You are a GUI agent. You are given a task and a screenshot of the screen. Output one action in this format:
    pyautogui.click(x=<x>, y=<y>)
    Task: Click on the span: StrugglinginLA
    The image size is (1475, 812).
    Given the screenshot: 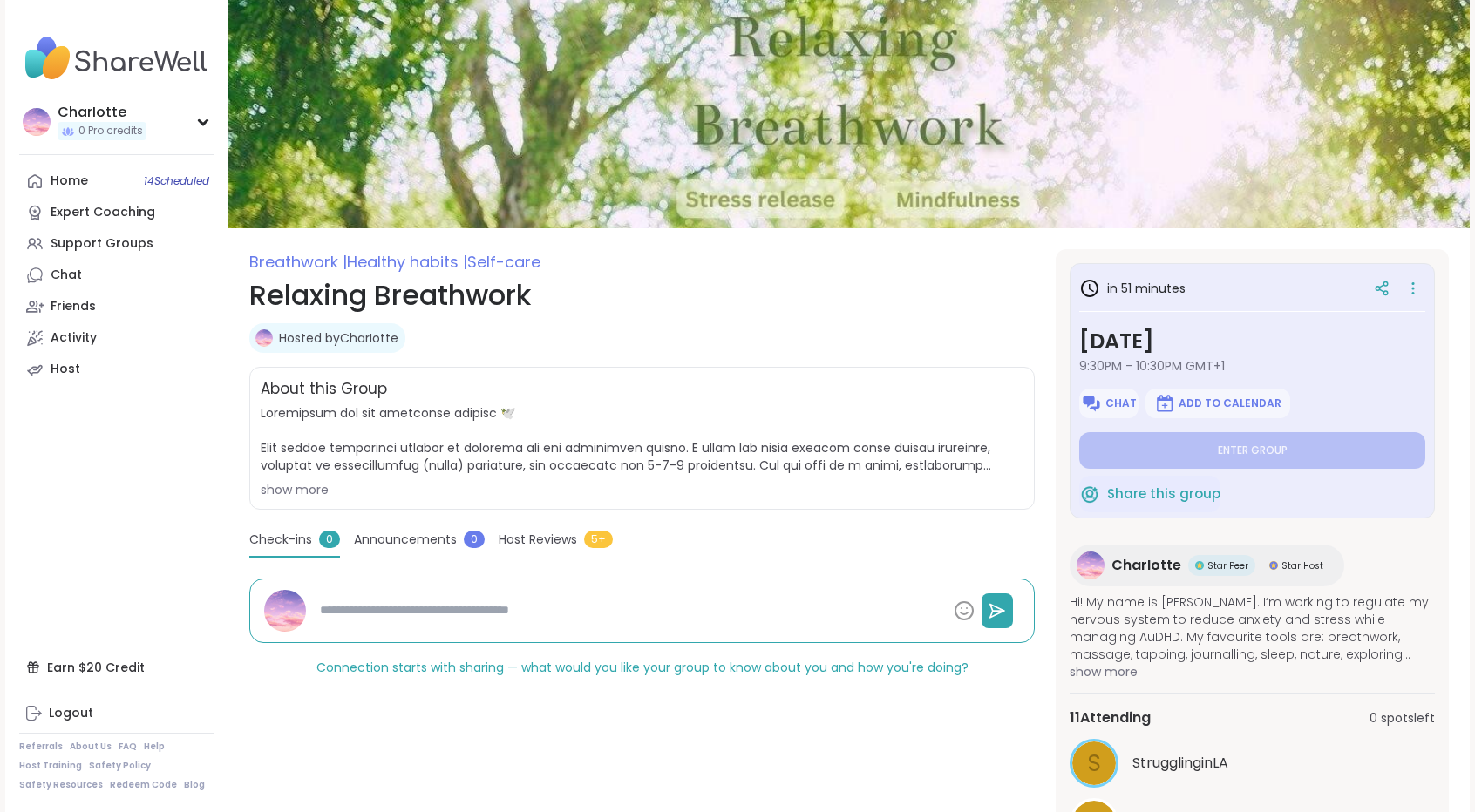 What is the action you would take?
    pyautogui.click(x=1180, y=764)
    